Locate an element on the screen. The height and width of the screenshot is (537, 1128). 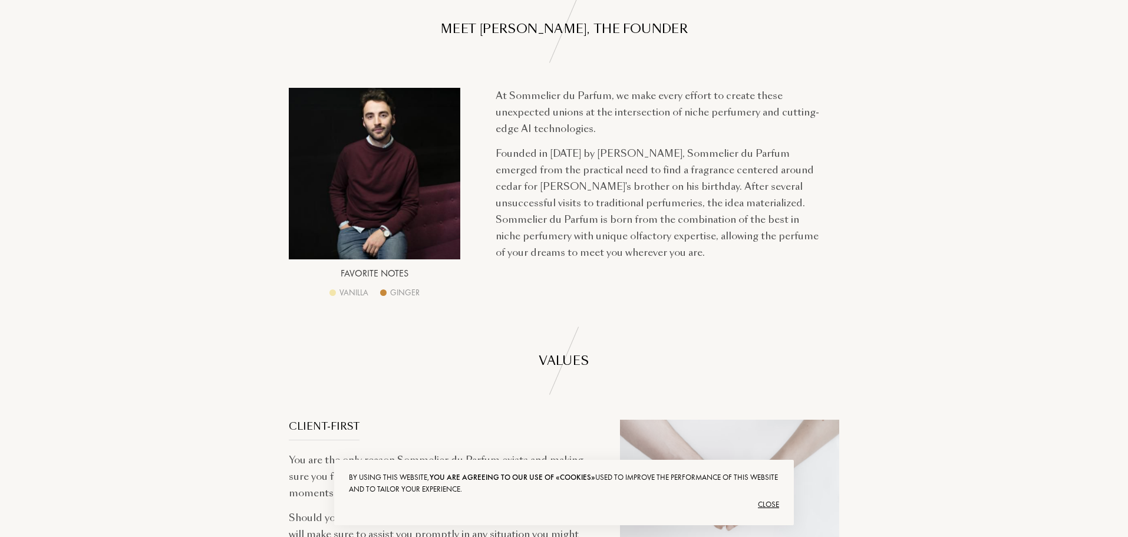
div: Ginger is located at coordinates (405, 292).